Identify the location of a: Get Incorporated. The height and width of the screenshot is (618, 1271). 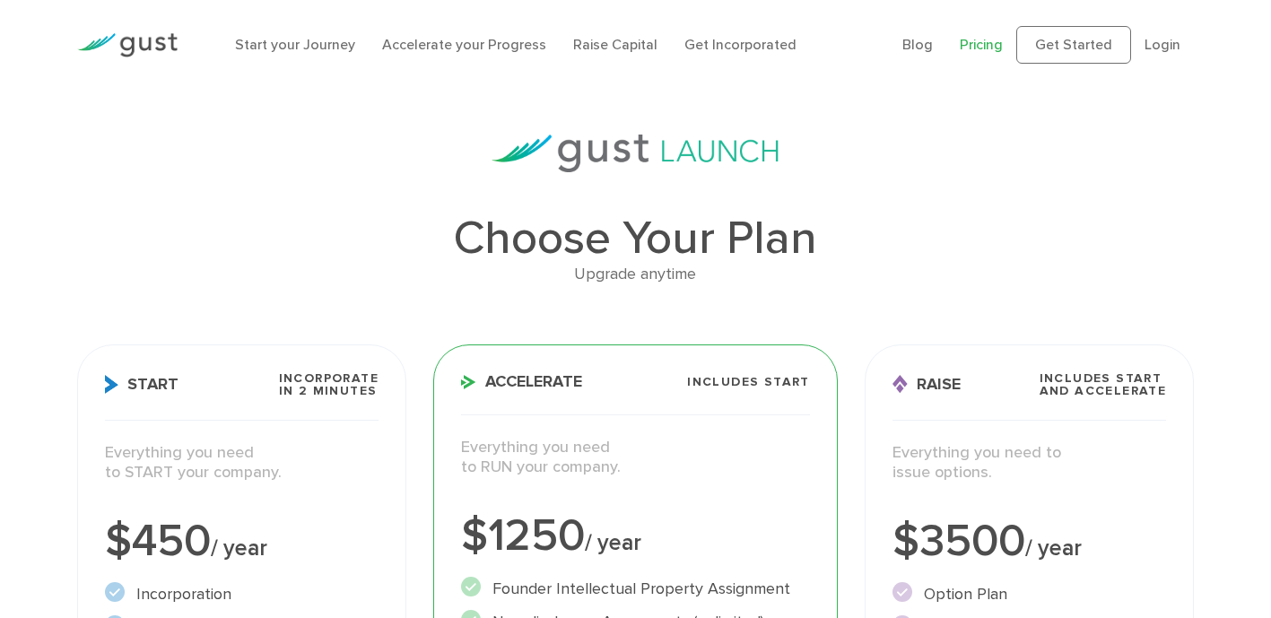
(740, 44).